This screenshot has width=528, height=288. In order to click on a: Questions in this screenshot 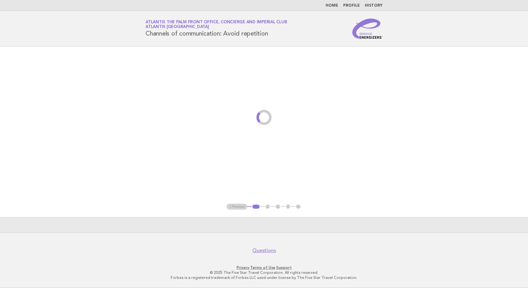, I will do `click(264, 250)`.